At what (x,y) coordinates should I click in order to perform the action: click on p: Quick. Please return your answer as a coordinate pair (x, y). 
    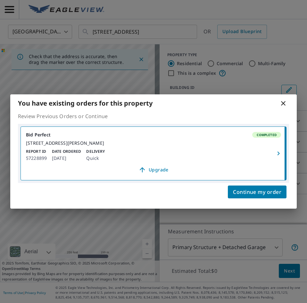
    Looking at the image, I should click on (96, 158).